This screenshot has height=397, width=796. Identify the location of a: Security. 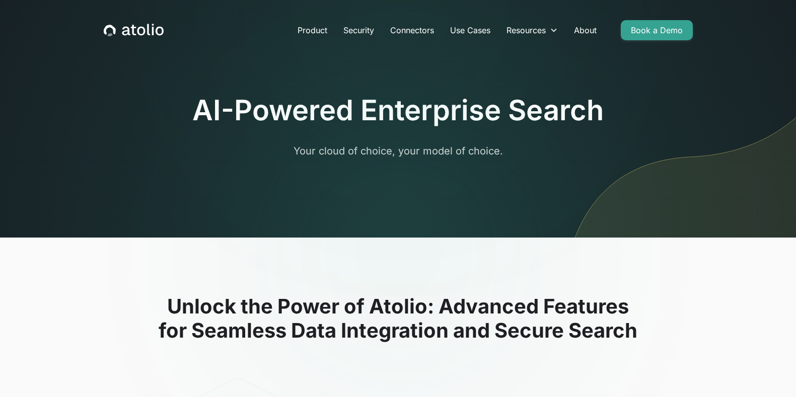
(358, 30).